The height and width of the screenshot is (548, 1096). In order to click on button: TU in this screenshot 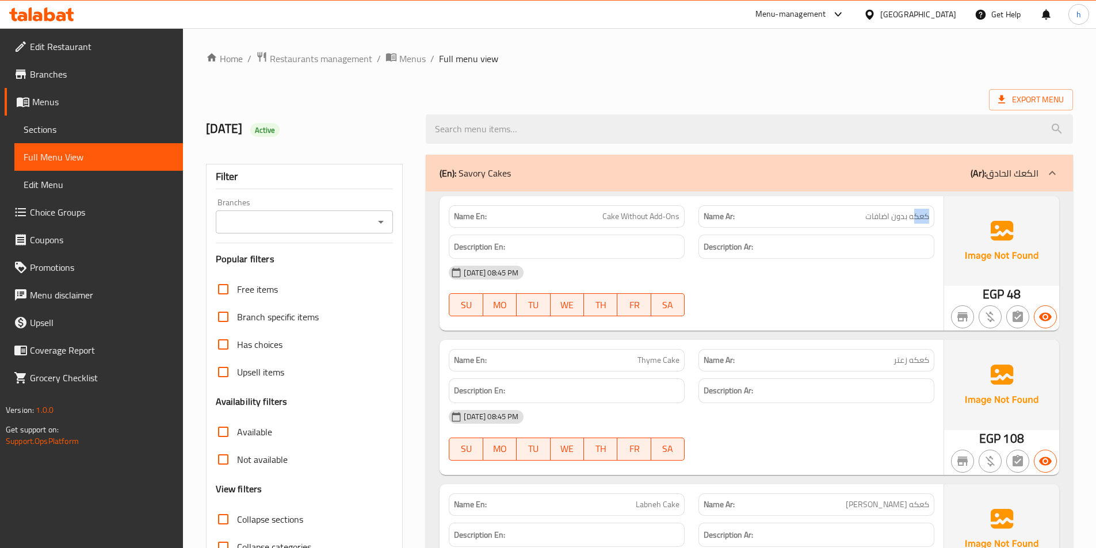, I will do `click(533, 449)`.